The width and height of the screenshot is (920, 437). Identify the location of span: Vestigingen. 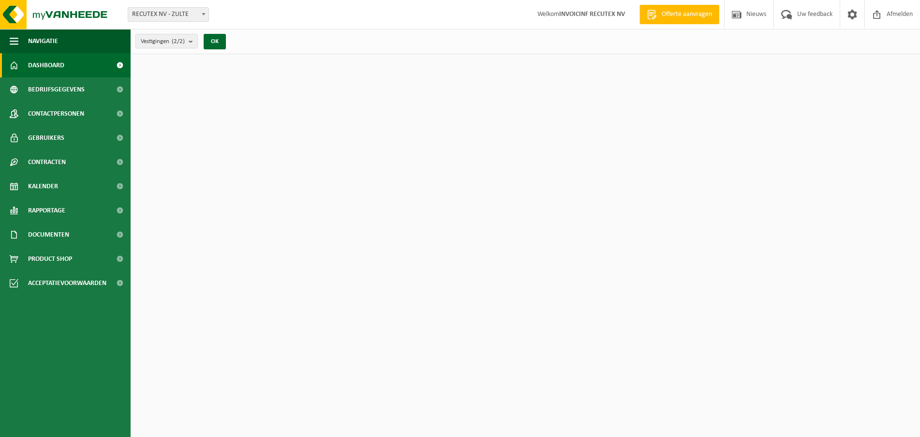
(163, 42).